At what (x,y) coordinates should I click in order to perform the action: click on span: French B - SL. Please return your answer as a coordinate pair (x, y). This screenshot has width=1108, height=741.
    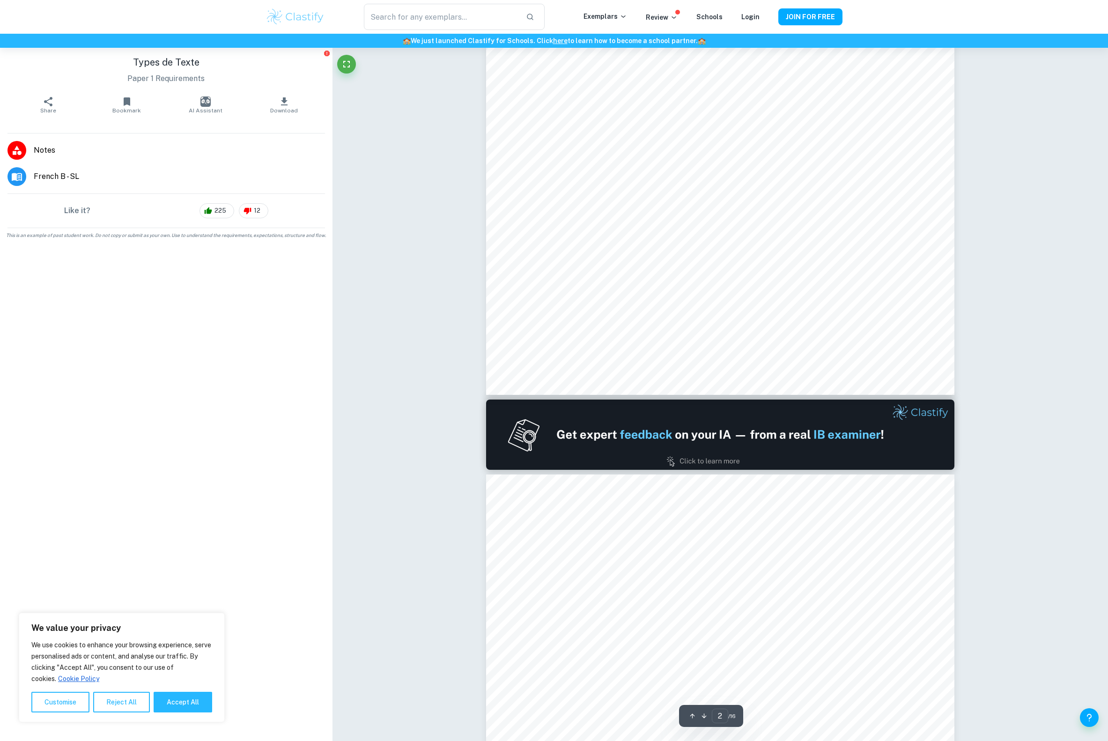
    Looking at the image, I should click on (179, 177).